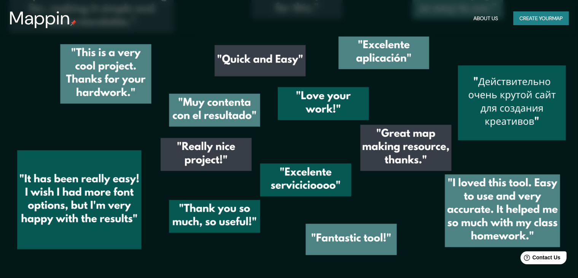  I want to click on h3: Mappin, so click(40, 18).